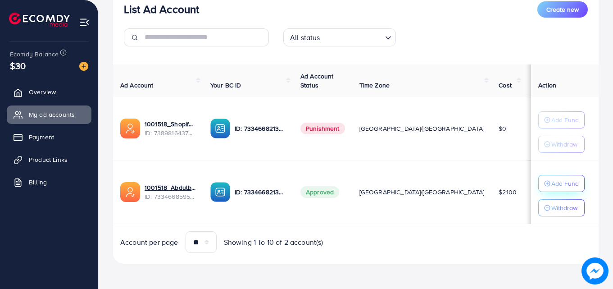  I want to click on span: Create new, so click(563, 9).